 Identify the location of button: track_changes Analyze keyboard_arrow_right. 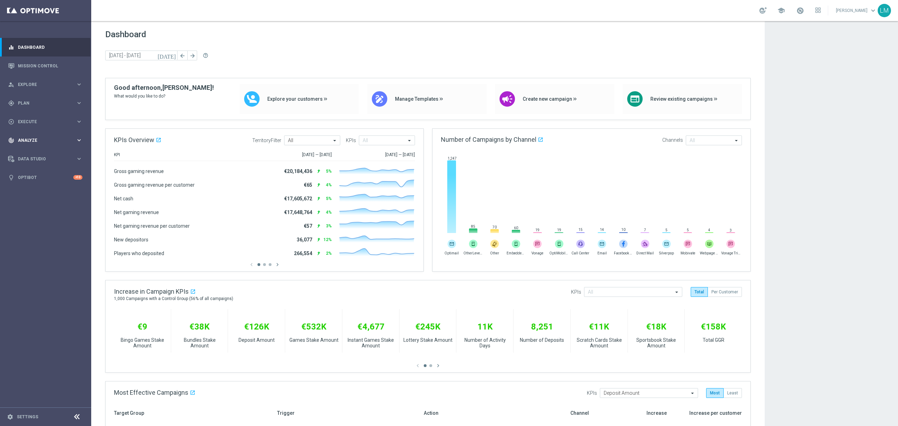
(45, 140).